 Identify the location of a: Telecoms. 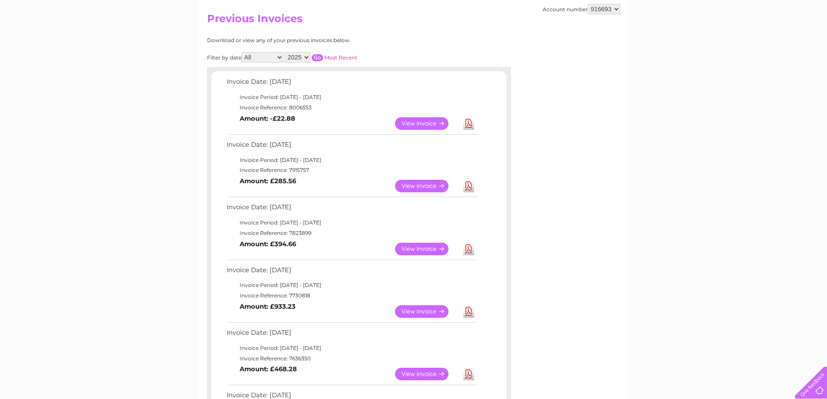
(733, 40).